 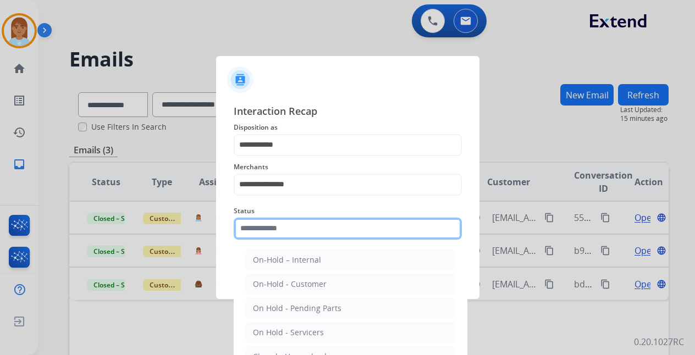 What do you see at coordinates (288, 333) in the screenshot?
I see `div: On Hold - Servicers` at bounding box center [288, 333].